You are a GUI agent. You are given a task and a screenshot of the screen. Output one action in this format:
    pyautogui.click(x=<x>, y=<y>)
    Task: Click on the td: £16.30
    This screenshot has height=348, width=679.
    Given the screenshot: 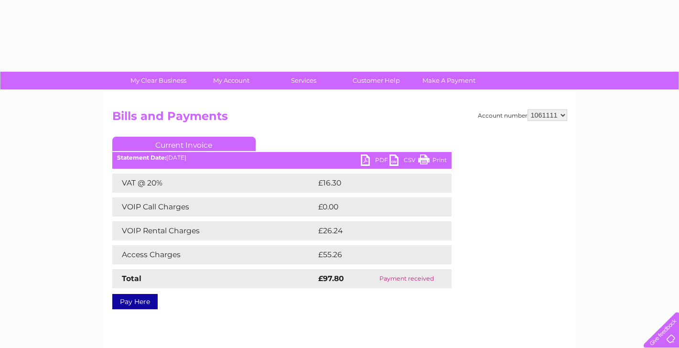 What is the action you would take?
    pyautogui.click(x=374, y=183)
    